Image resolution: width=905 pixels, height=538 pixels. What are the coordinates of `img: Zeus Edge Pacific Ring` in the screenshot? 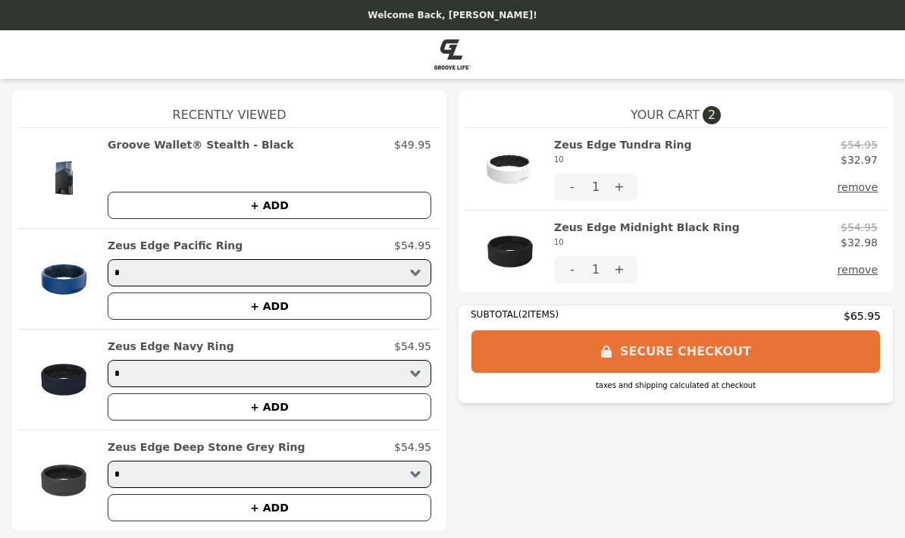 It's located at (64, 279).